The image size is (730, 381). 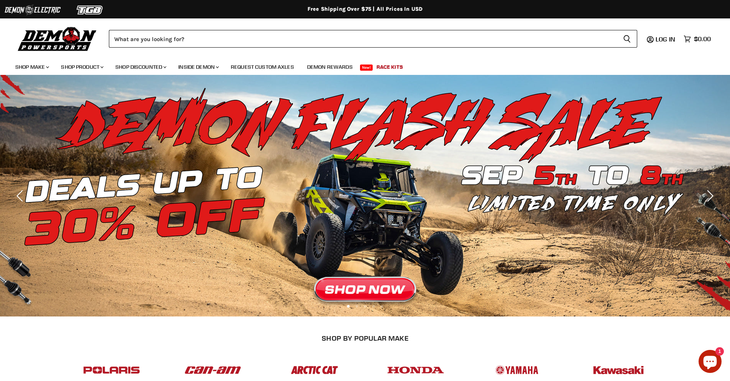 I want to click on li: Page dot 5, so click(x=382, y=306).